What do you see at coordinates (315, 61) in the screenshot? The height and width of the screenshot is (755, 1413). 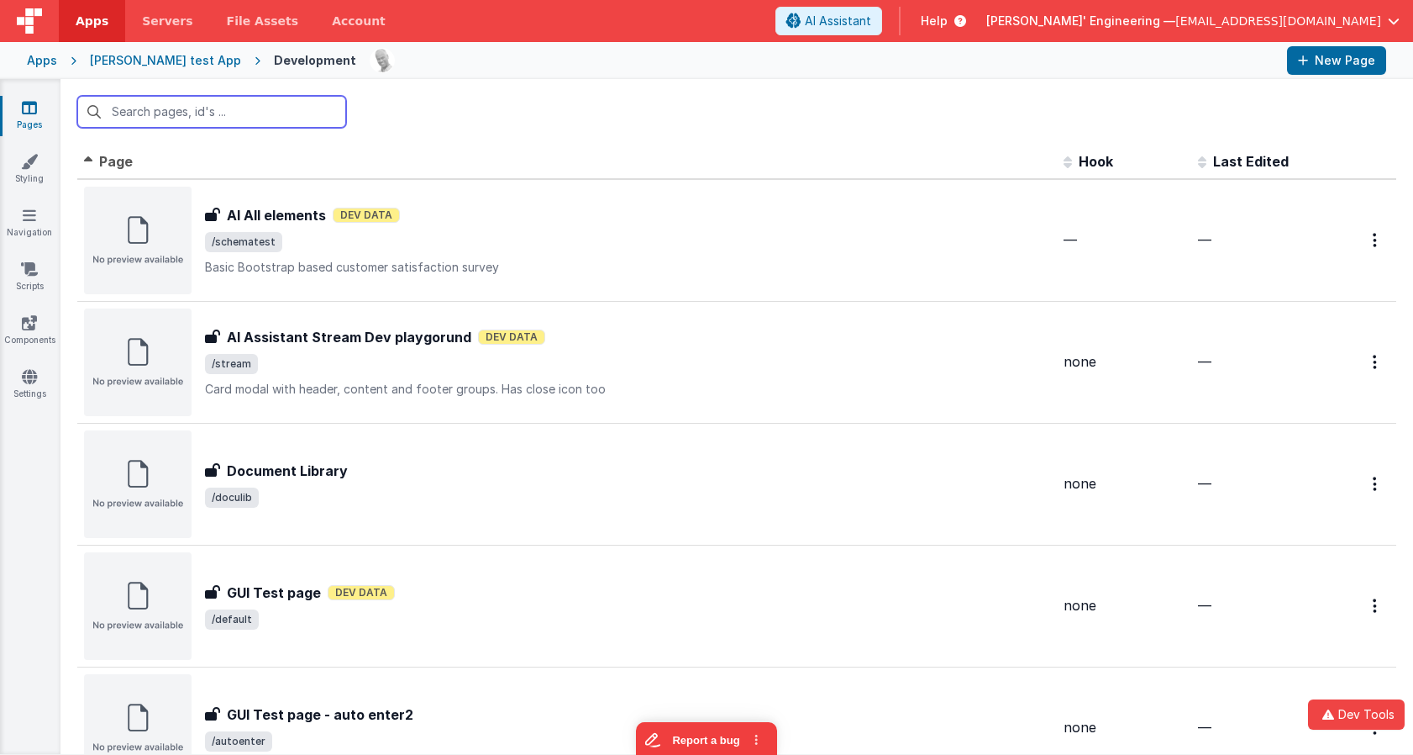 I see `div: Development` at bounding box center [315, 61].